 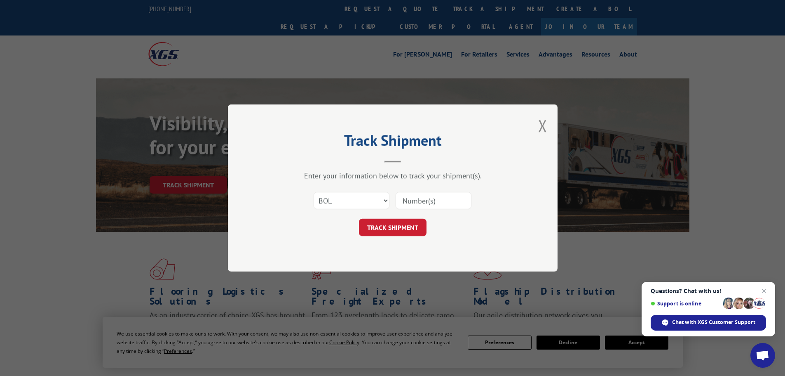 I want to click on a: Open chat, so click(x=763, y=355).